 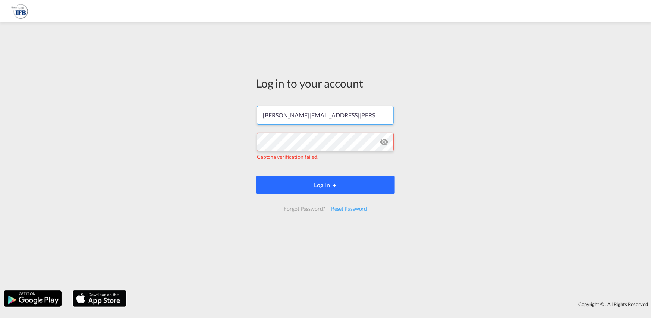 I want to click on span: Captcha verification failed., so click(x=288, y=157).